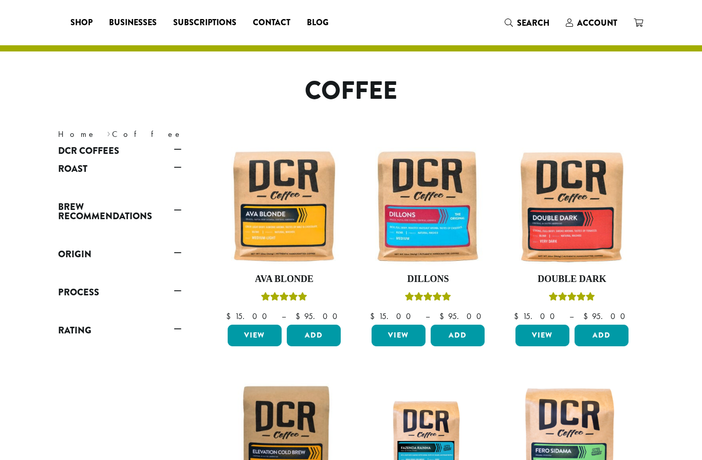 Image resolution: width=702 pixels, height=460 pixels. Describe the element at coordinates (120, 169) in the screenshot. I see `a: Roast` at that location.